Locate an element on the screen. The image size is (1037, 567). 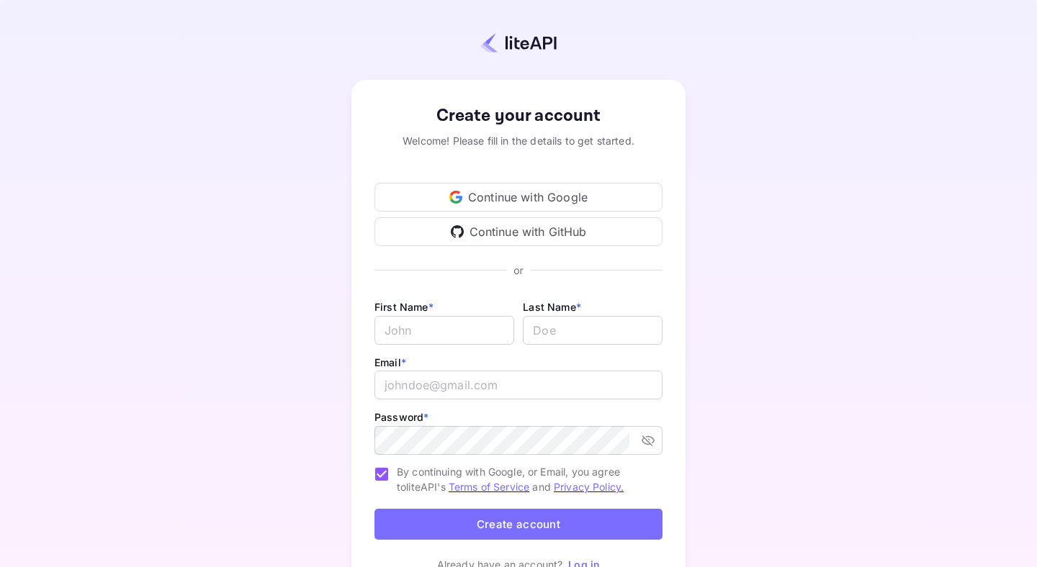
div: Continue with GitHub is located at coordinates (518, 232).